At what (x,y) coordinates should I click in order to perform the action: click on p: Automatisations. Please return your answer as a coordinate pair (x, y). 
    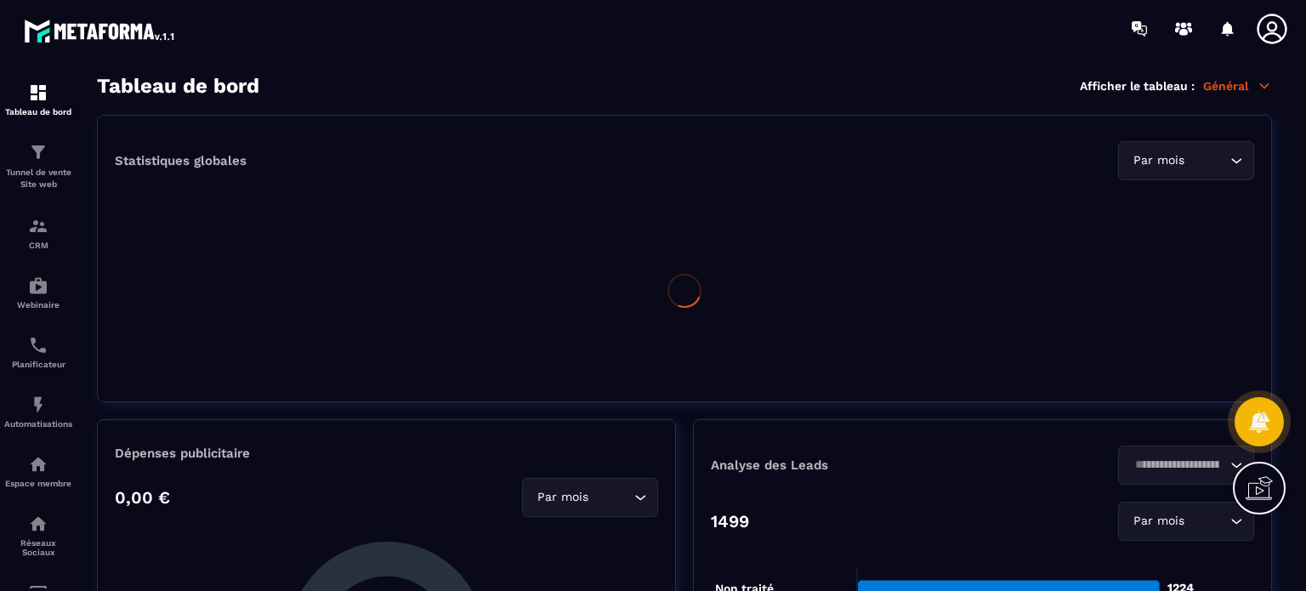
    Looking at the image, I should click on (38, 424).